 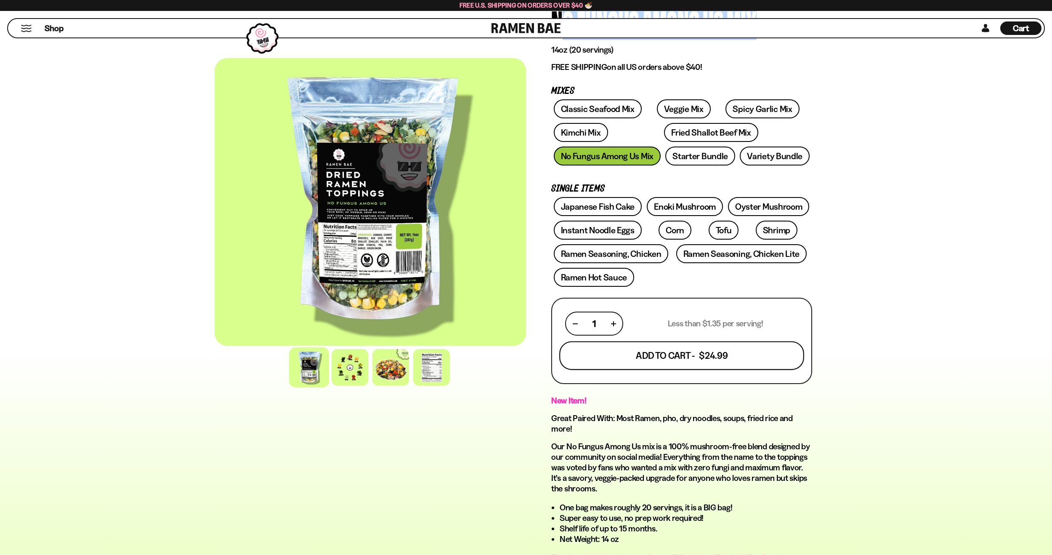 I want to click on li: One bag makes roughly 20 servings, it is a BIG bag!, so click(x=686, y=507).